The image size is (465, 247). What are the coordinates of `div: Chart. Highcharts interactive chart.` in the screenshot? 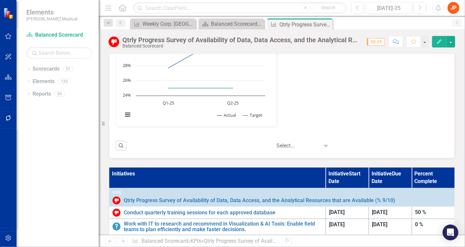 It's located at (196, 71).